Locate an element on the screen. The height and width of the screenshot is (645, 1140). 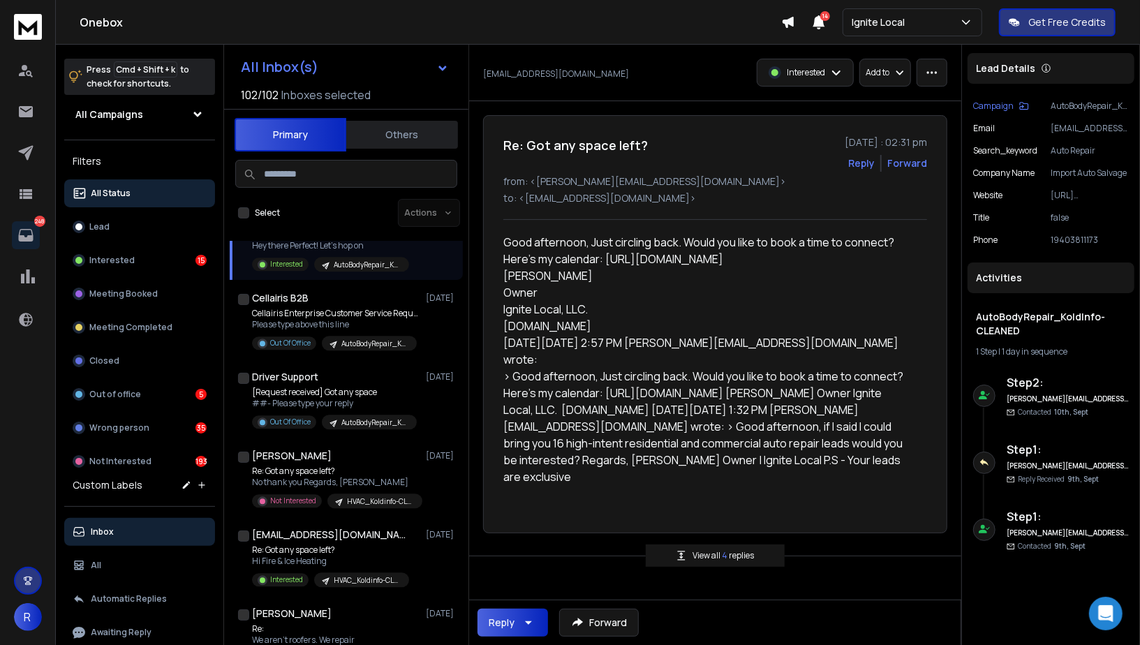
p: Contacted is located at coordinates (1052, 412).